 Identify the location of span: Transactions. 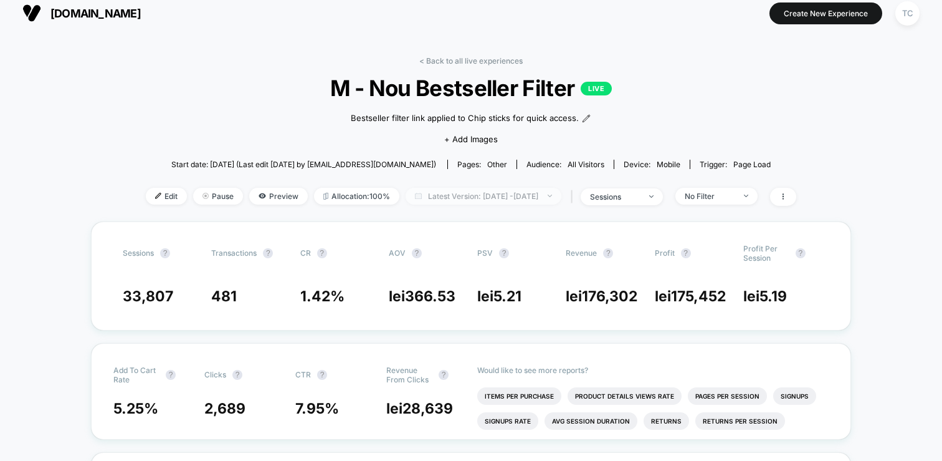
(234, 252).